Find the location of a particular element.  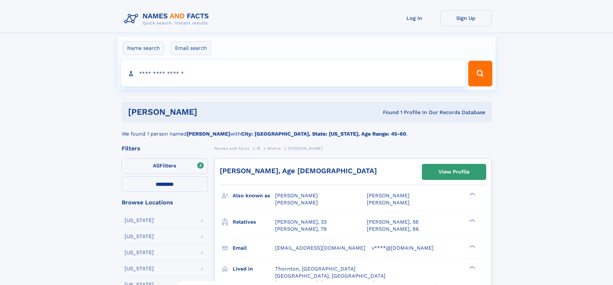

span: All is located at coordinates (156, 166).